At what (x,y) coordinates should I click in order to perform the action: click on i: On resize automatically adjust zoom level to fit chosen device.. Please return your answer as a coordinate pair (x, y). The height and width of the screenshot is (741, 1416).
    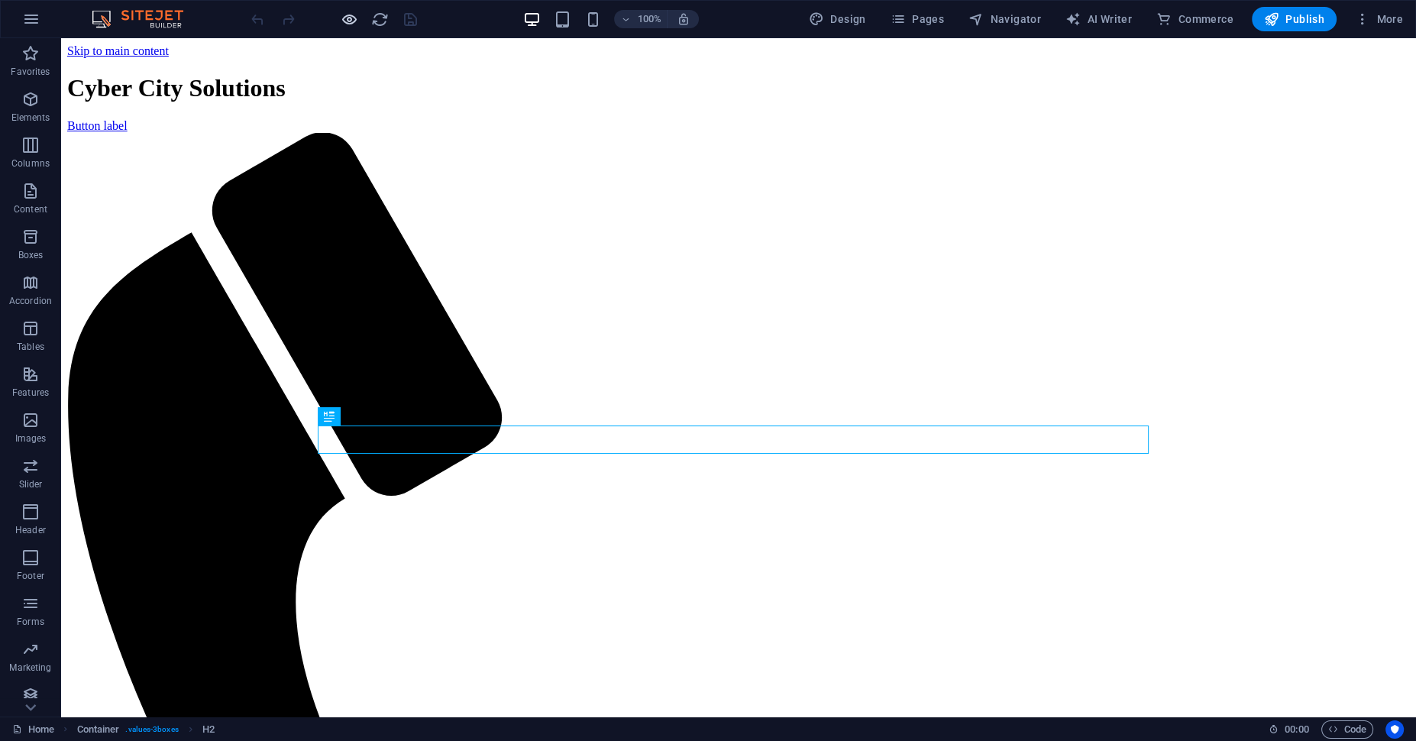
    Looking at the image, I should click on (683, 19).